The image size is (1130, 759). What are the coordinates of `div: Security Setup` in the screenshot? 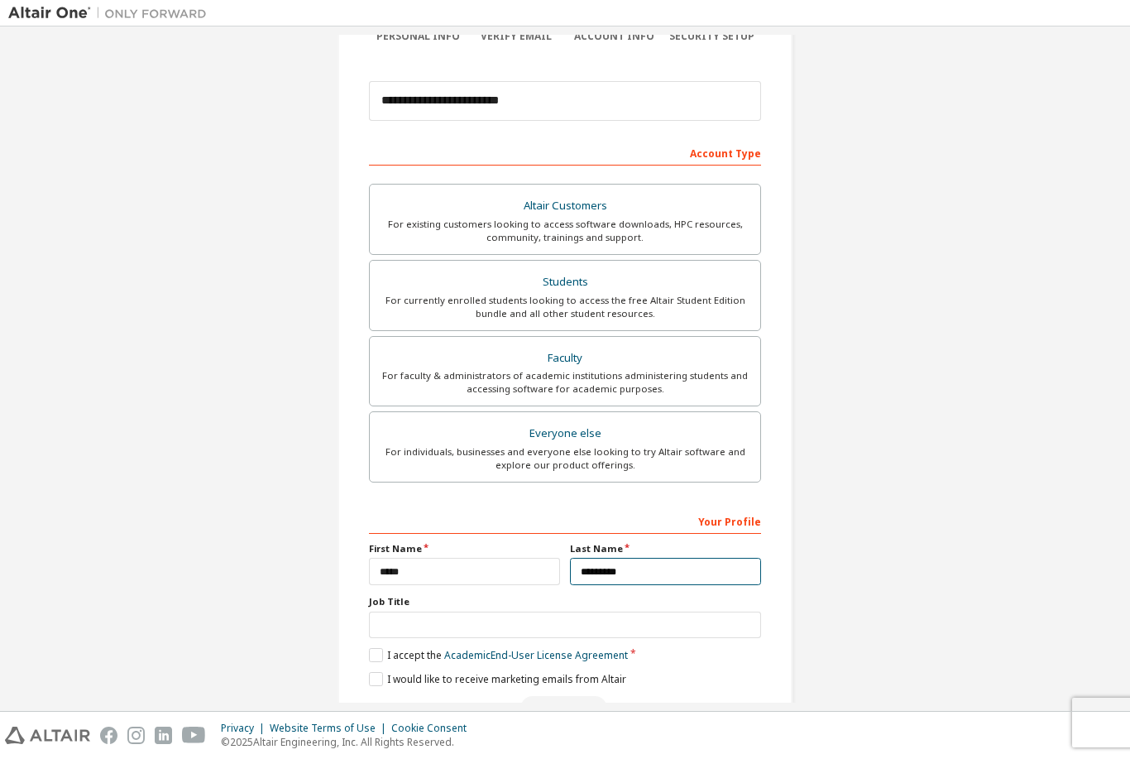 It's located at (712, 36).